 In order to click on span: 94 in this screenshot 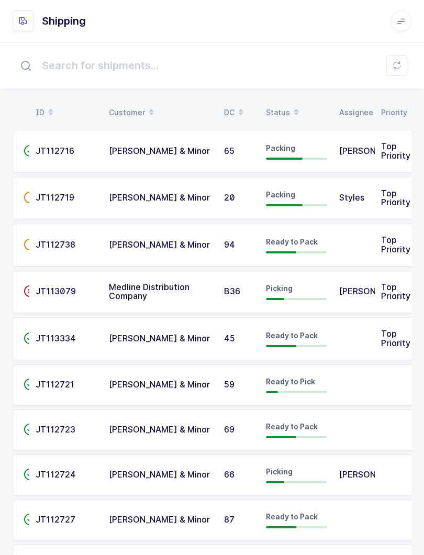, I will do `click(229, 245)`.